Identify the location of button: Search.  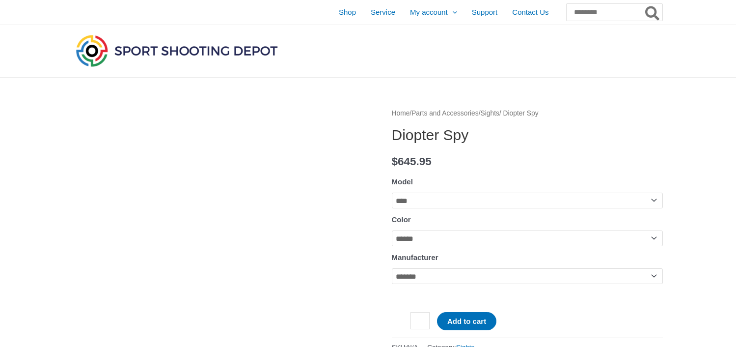
(653, 12).